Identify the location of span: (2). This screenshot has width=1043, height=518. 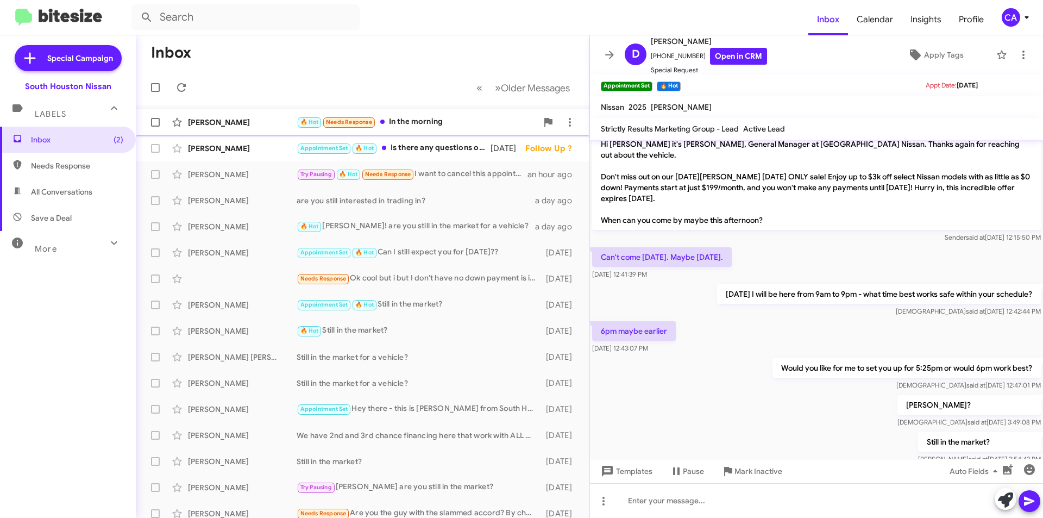
(118, 140).